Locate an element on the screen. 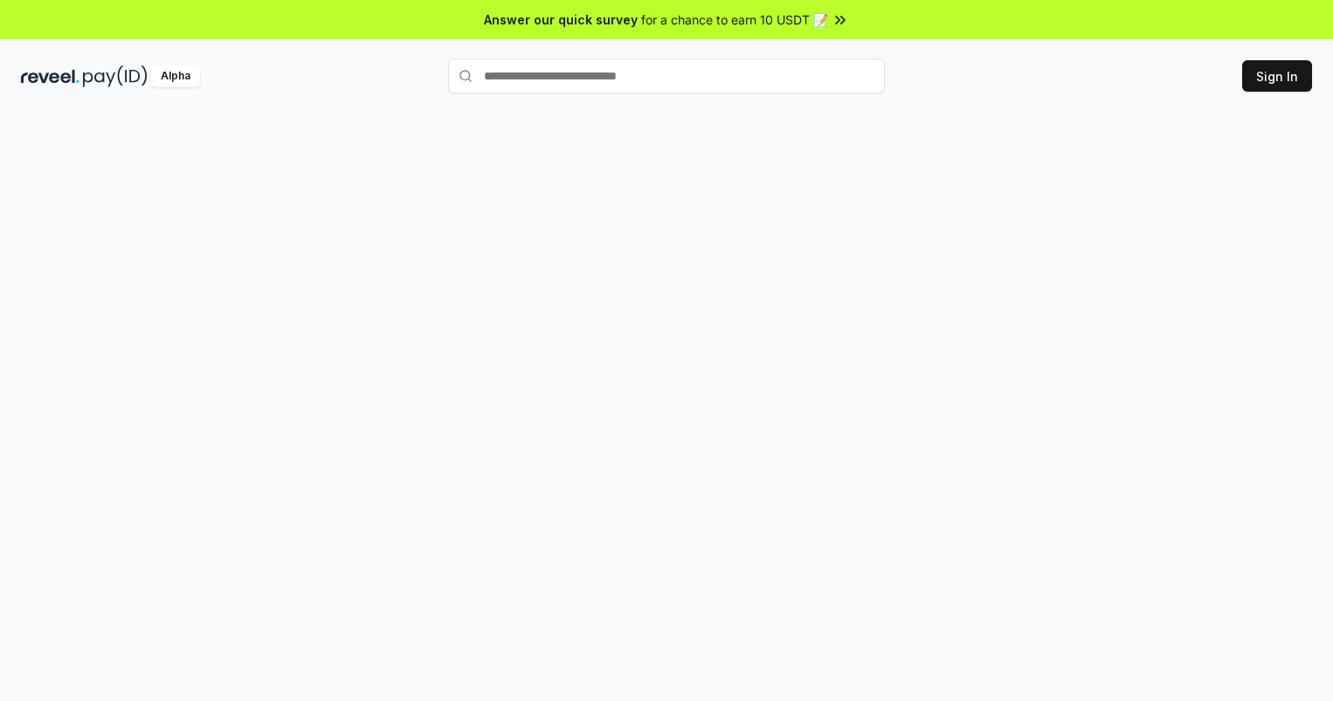  img: reveel_dark is located at coordinates (50, 76).